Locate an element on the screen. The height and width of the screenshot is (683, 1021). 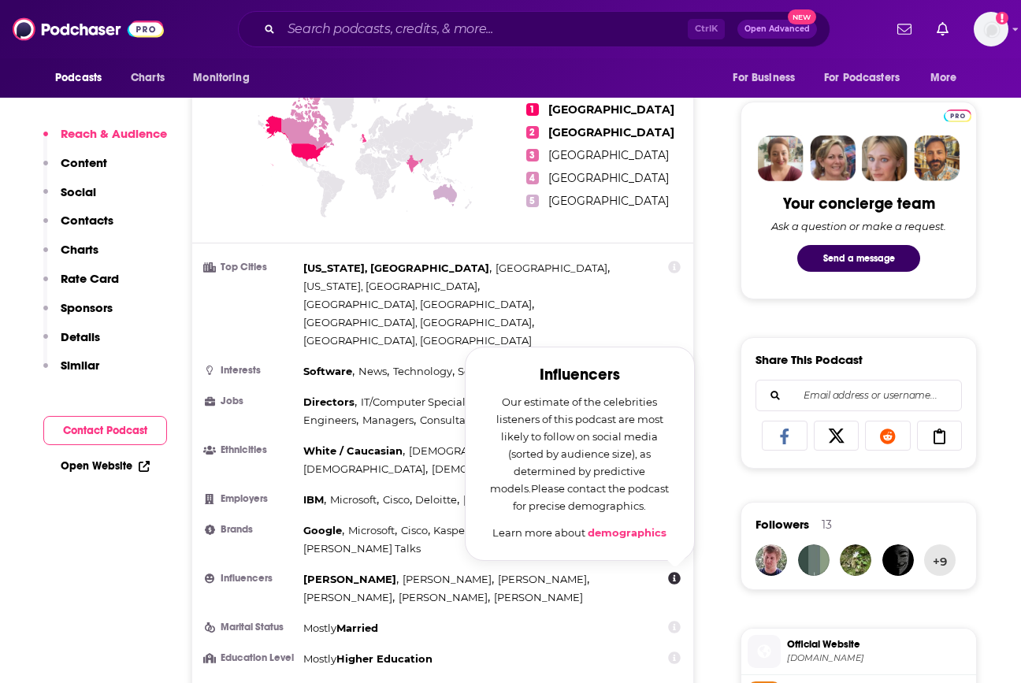
button: Similar is located at coordinates (71, 372).